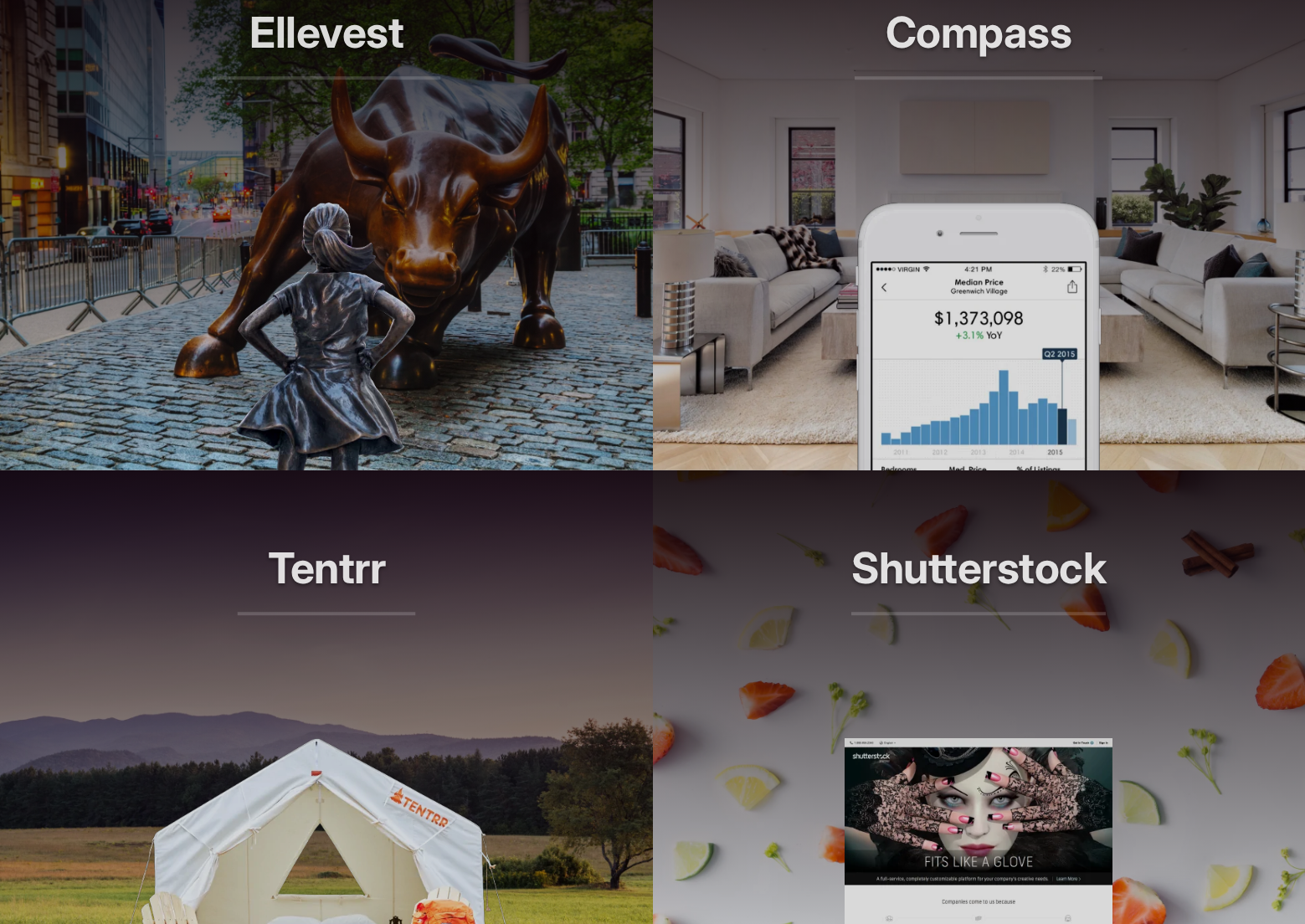  Describe the element at coordinates (326, 43) in the screenshot. I see `h2: Ellevest` at that location.